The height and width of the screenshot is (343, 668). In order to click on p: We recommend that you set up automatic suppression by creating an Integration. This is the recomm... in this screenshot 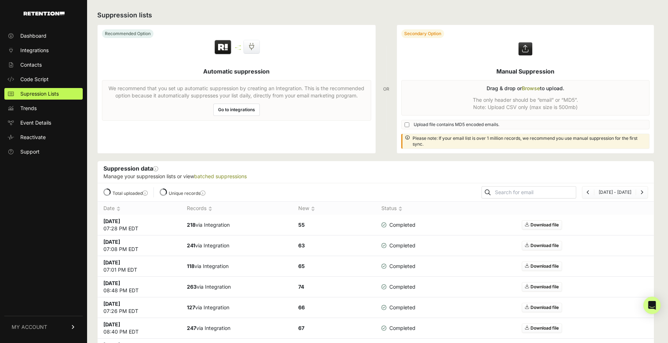, I will do `click(236, 92)`.